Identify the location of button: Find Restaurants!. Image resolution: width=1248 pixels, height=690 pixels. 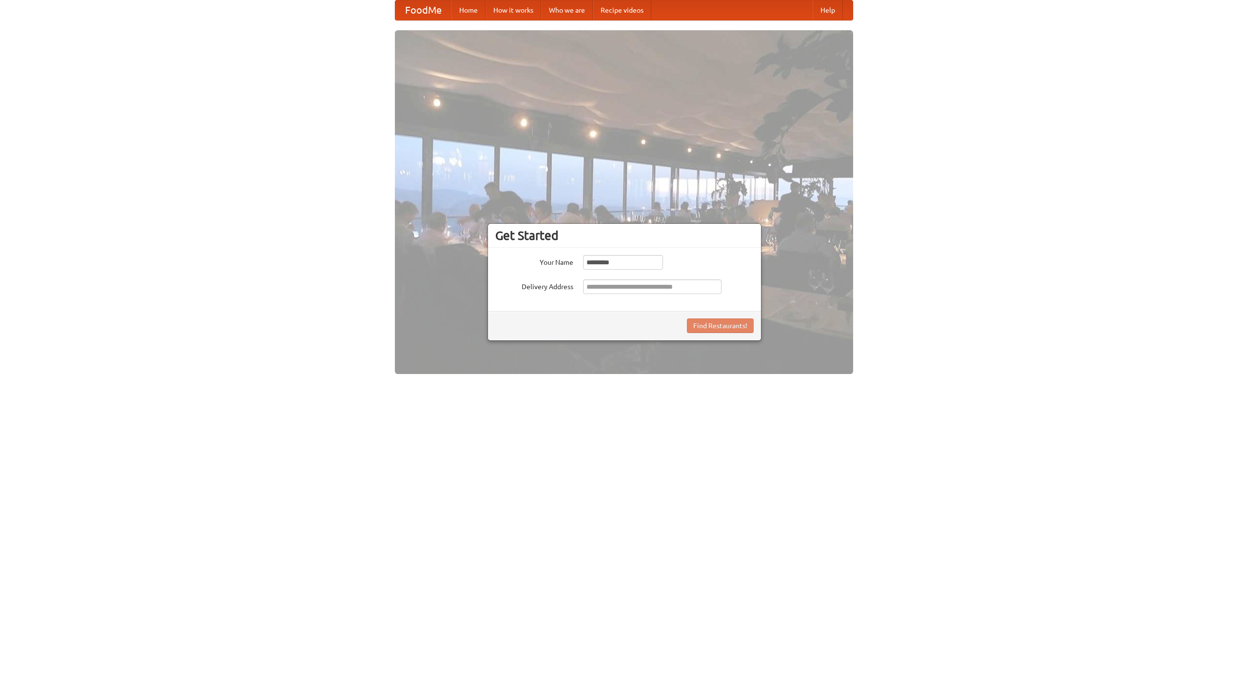
(720, 326).